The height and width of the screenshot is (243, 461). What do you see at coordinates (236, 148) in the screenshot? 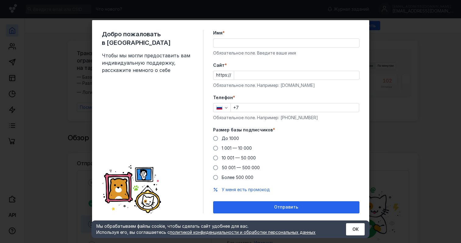
I see `span: 1 001 — 10 000` at bounding box center [236, 148].